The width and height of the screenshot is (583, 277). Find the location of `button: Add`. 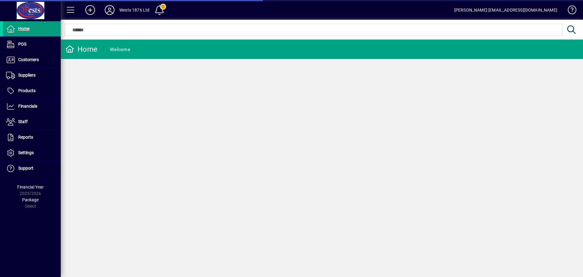

button: Add is located at coordinates (90, 10).